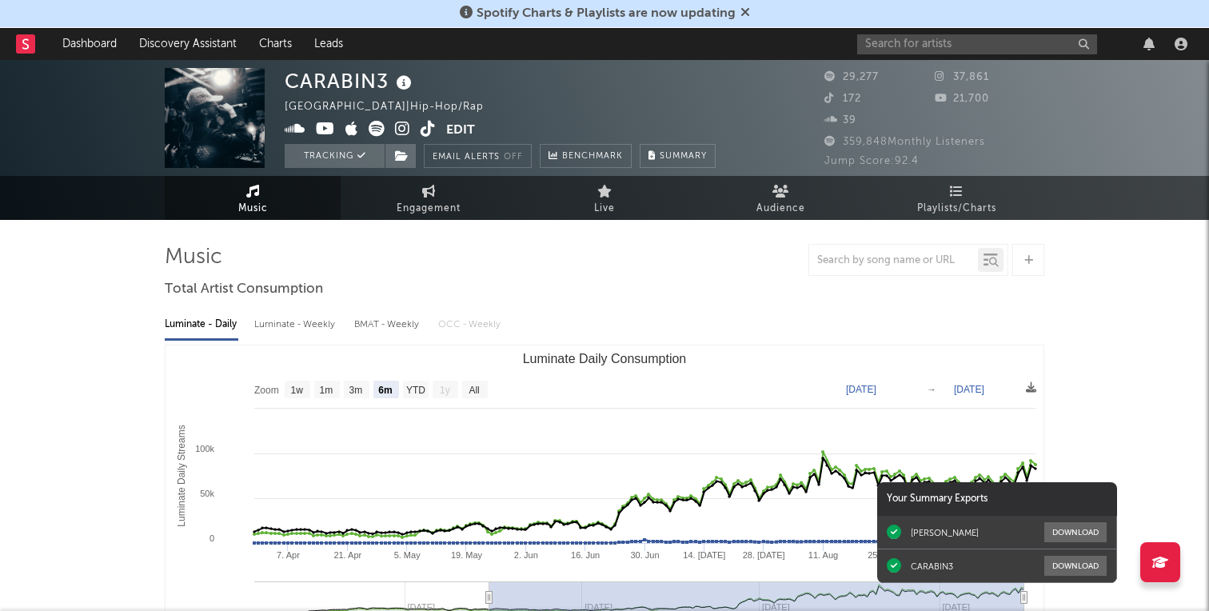 Image resolution: width=1209 pixels, height=611 pixels. What do you see at coordinates (677, 156) in the screenshot?
I see `button: Summary` at bounding box center [677, 156].